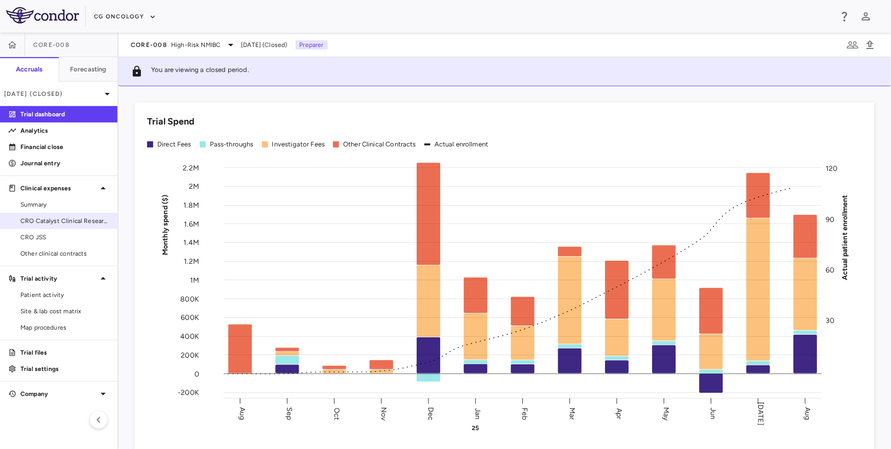  I want to click on tspan: 1.4M, so click(191, 242).